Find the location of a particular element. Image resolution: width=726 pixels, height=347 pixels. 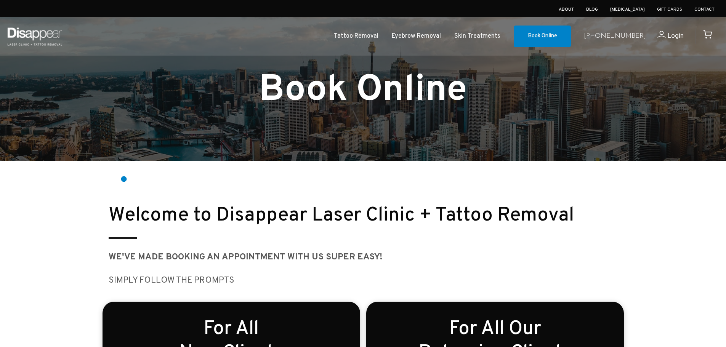

a: Eyebrow Removal is located at coordinates (416, 36).